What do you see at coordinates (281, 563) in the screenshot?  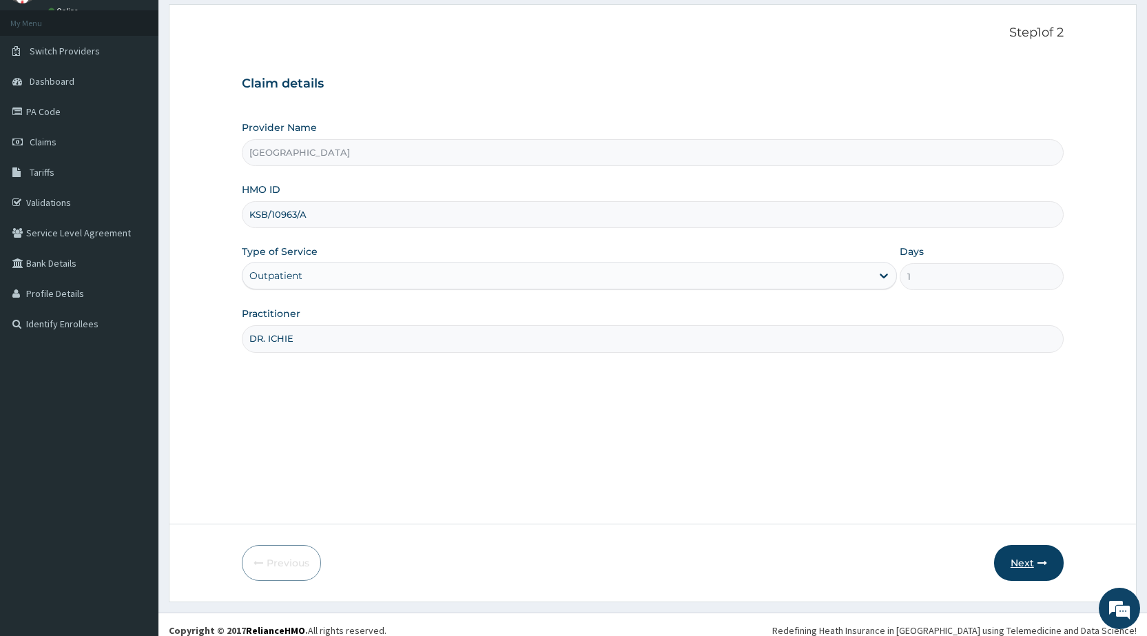 I see `button: Previous` at bounding box center [281, 563].